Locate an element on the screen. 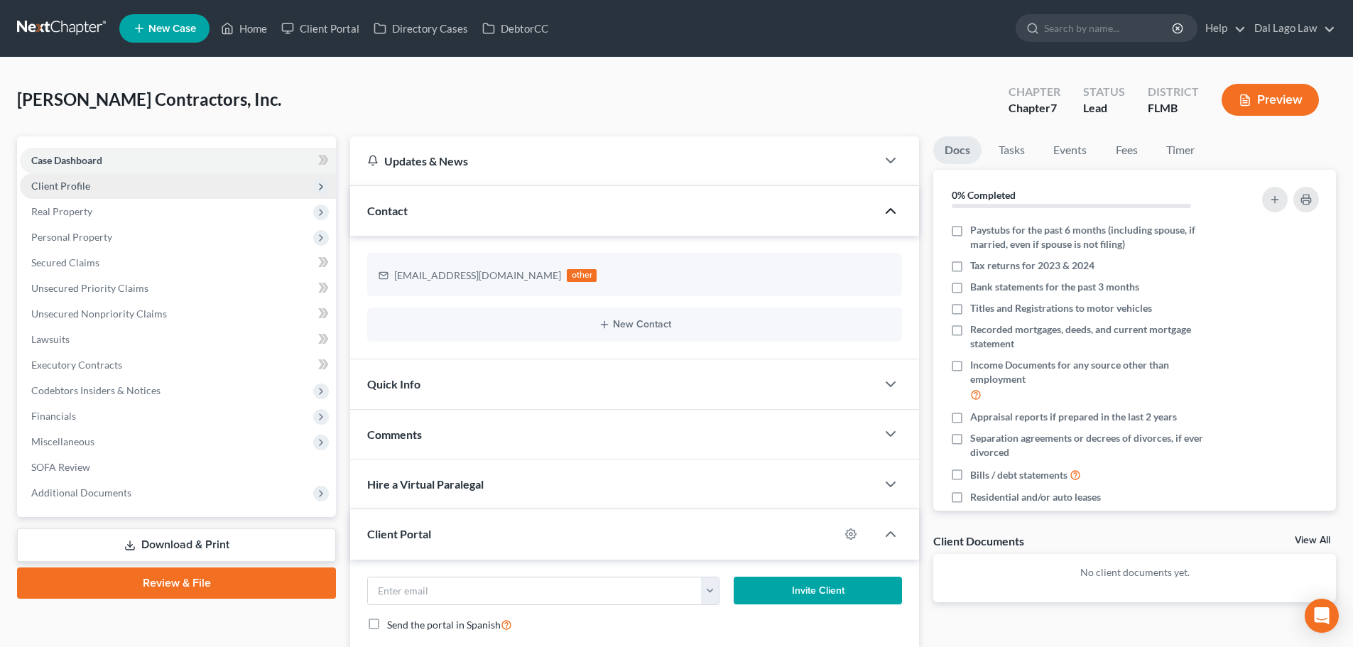 This screenshot has height=647, width=1353. span: Recorded mortgages, deeds, and current mortgage statement is located at coordinates (1096, 337).